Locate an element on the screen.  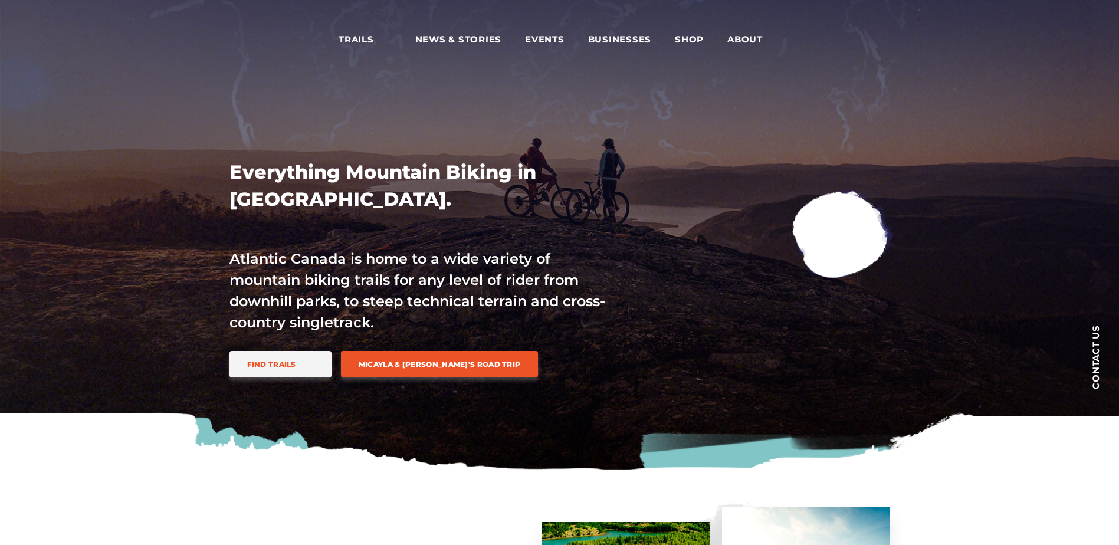
span: About is located at coordinates (754, 40).